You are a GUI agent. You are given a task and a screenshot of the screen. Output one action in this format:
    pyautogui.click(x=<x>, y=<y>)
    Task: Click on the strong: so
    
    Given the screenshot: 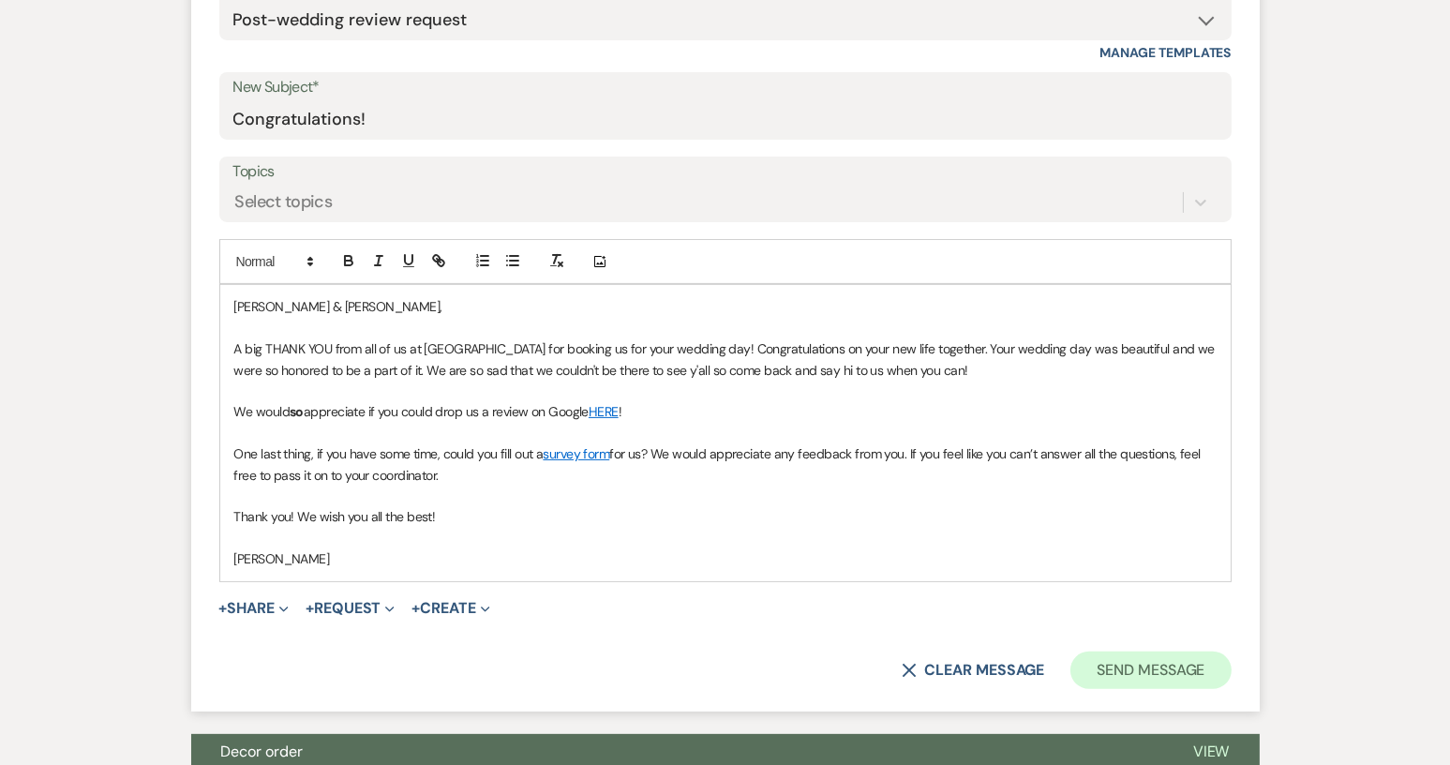 What is the action you would take?
    pyautogui.click(x=296, y=411)
    